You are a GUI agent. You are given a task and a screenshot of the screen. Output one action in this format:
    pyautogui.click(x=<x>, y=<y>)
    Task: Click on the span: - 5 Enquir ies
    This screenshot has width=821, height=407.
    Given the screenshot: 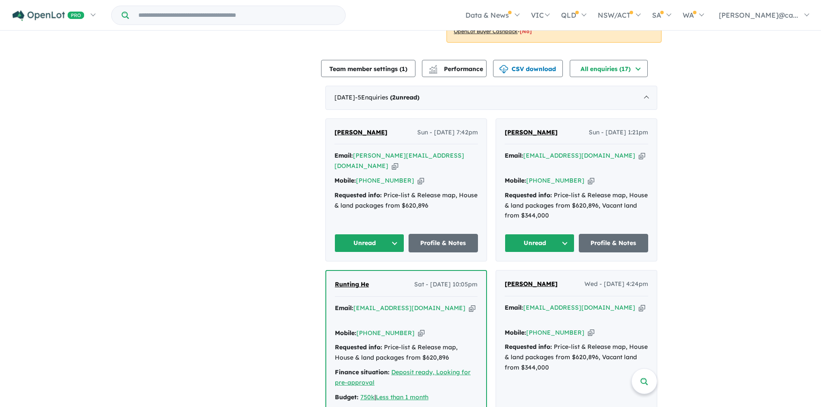 What is the action you would take?
    pyautogui.click(x=387, y=97)
    